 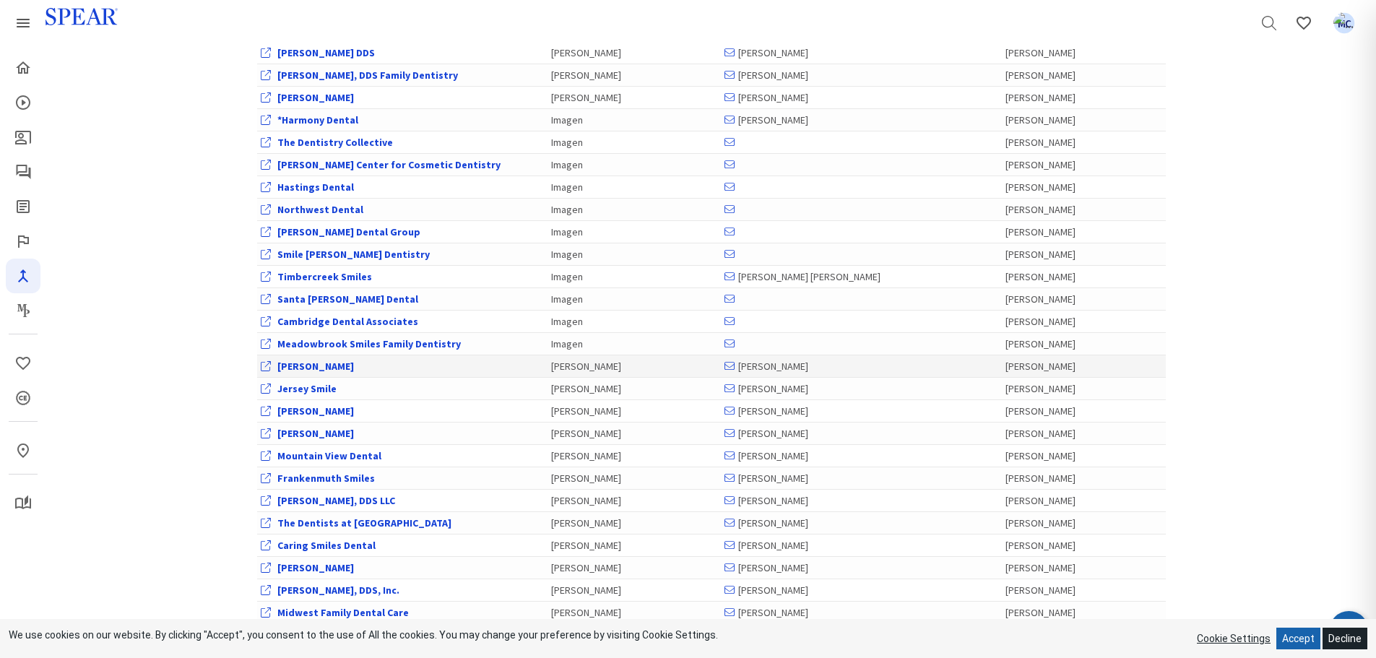 I want to click on span: We use cookies on our website. By clicking "Accept", you consent to the use of All the cookies. Y..., so click(x=363, y=635).